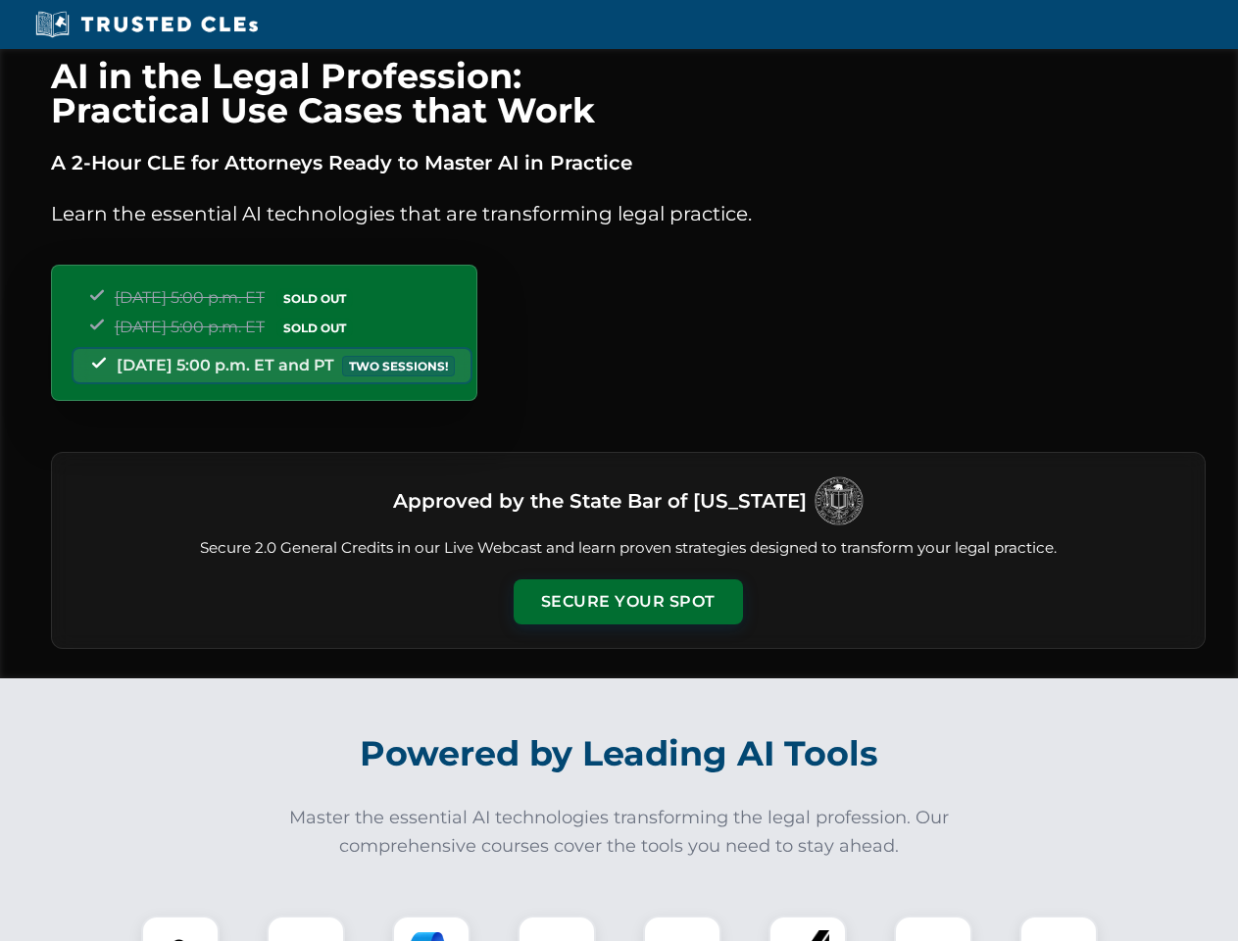 Image resolution: width=1238 pixels, height=941 pixels. Describe the element at coordinates (628, 93) in the screenshot. I see `h1: AI in the Legal Profession: Practical Use Cases that Work` at that location.